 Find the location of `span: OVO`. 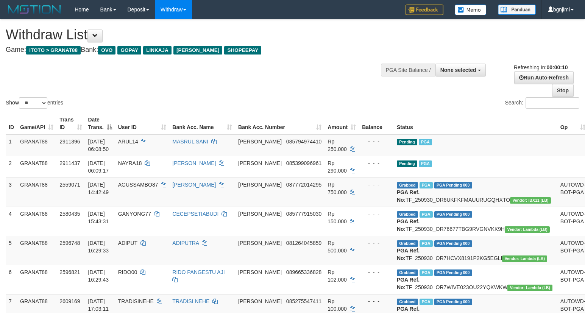

span: OVO is located at coordinates (107, 50).